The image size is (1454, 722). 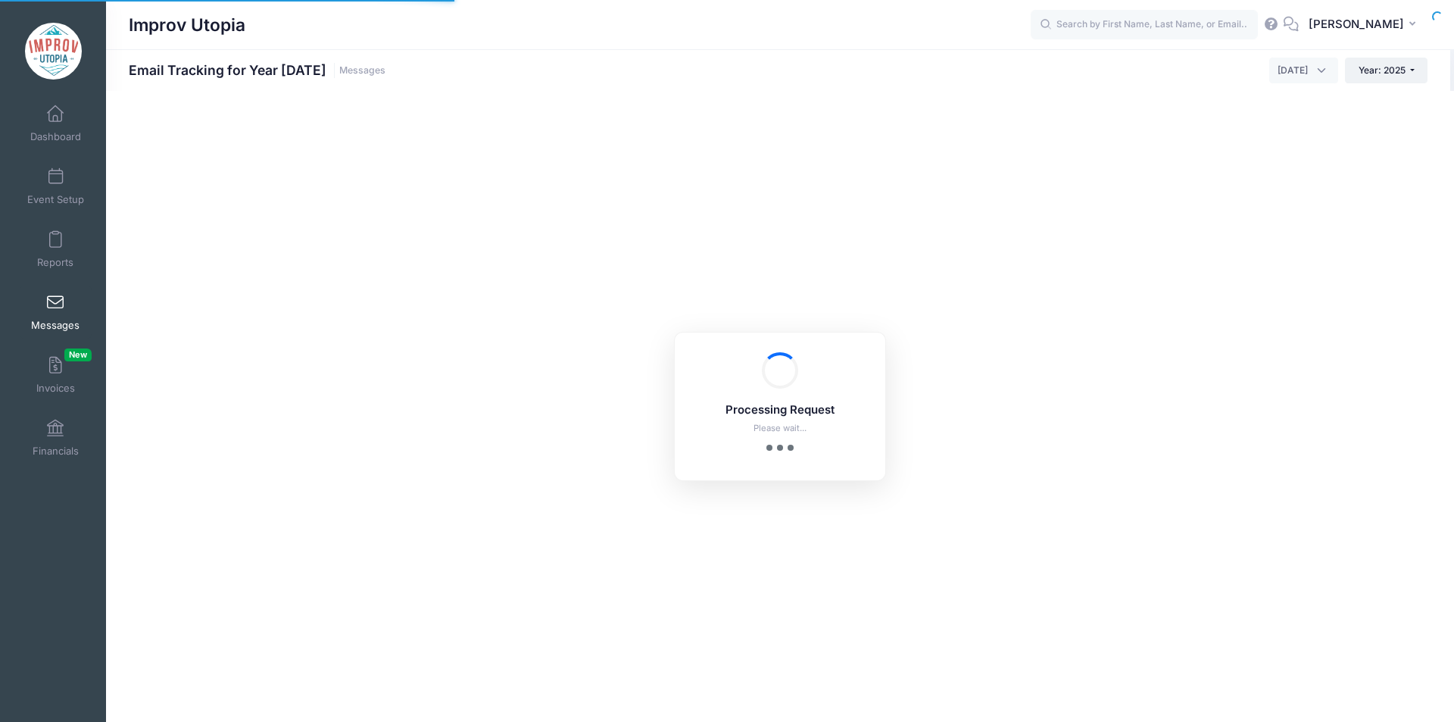 What do you see at coordinates (1145, 25) in the screenshot?
I see `input: Search by First Name, Last Name, or Email...` at bounding box center [1145, 25].